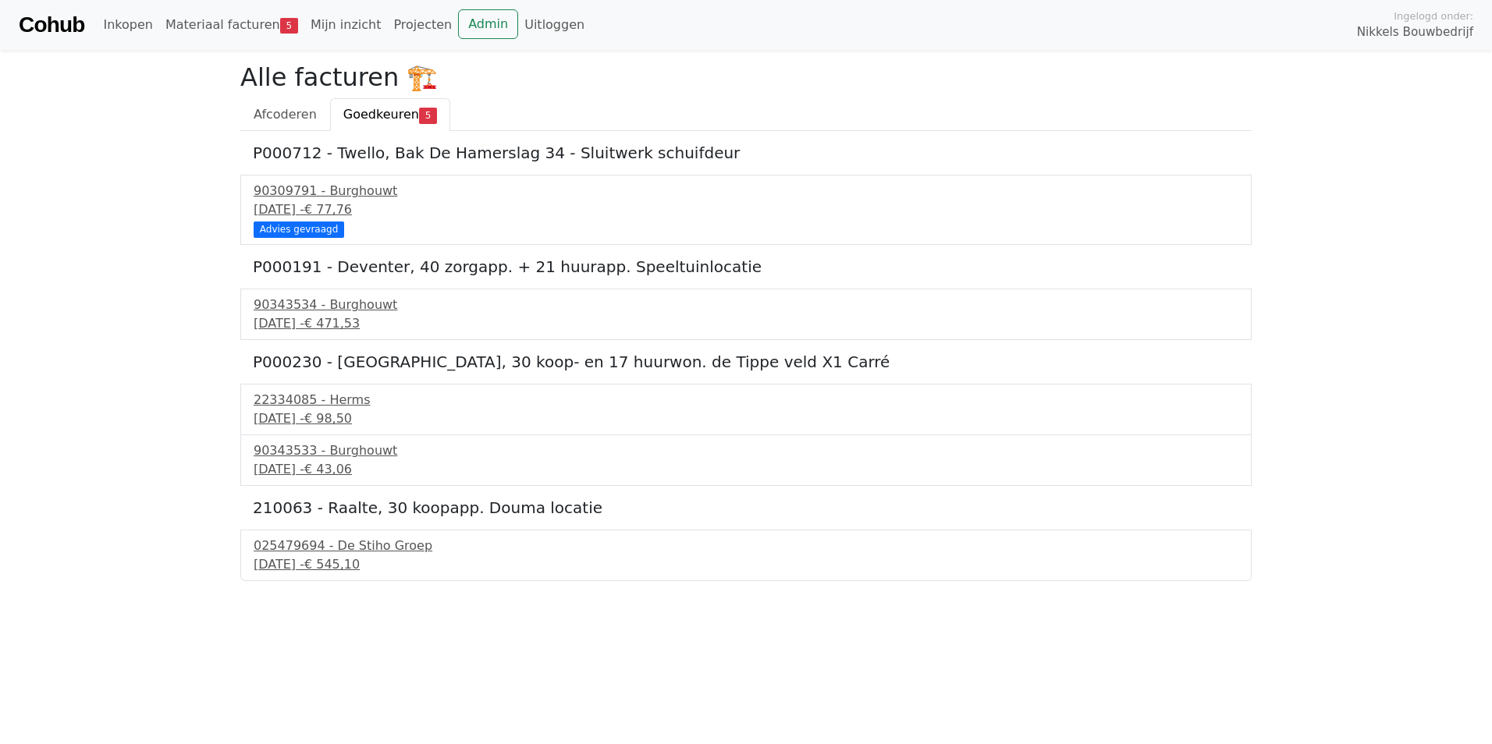 This screenshot has width=1492, height=744. Describe the element at coordinates (746, 153) in the screenshot. I see `h5: P000712 - Twello, Bak De Hamerslag 34 - Sluitwerk schuifdeur` at that location.